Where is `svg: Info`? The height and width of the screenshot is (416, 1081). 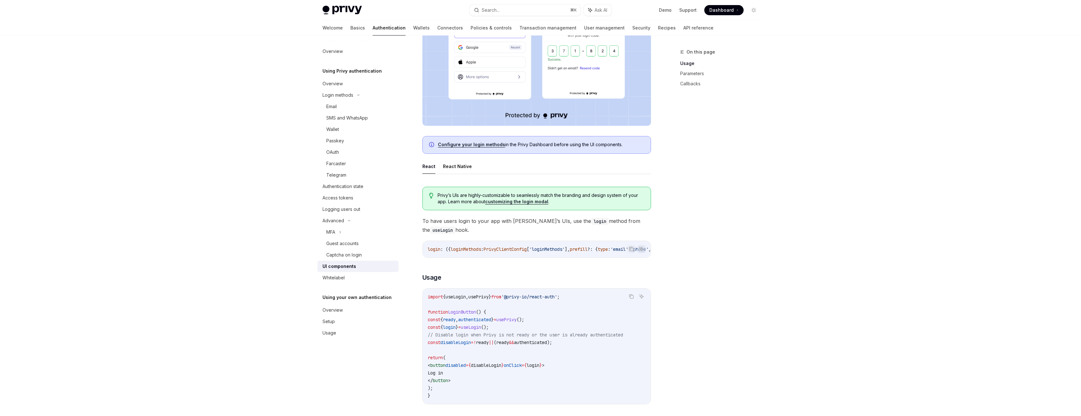 svg: Info is located at coordinates (432, 145).